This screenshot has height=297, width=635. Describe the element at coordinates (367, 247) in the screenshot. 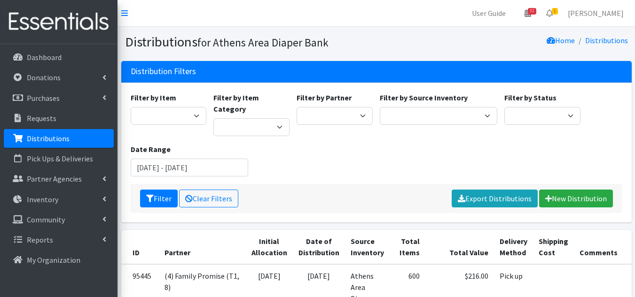

I see `th: Source Inventory` at that location.